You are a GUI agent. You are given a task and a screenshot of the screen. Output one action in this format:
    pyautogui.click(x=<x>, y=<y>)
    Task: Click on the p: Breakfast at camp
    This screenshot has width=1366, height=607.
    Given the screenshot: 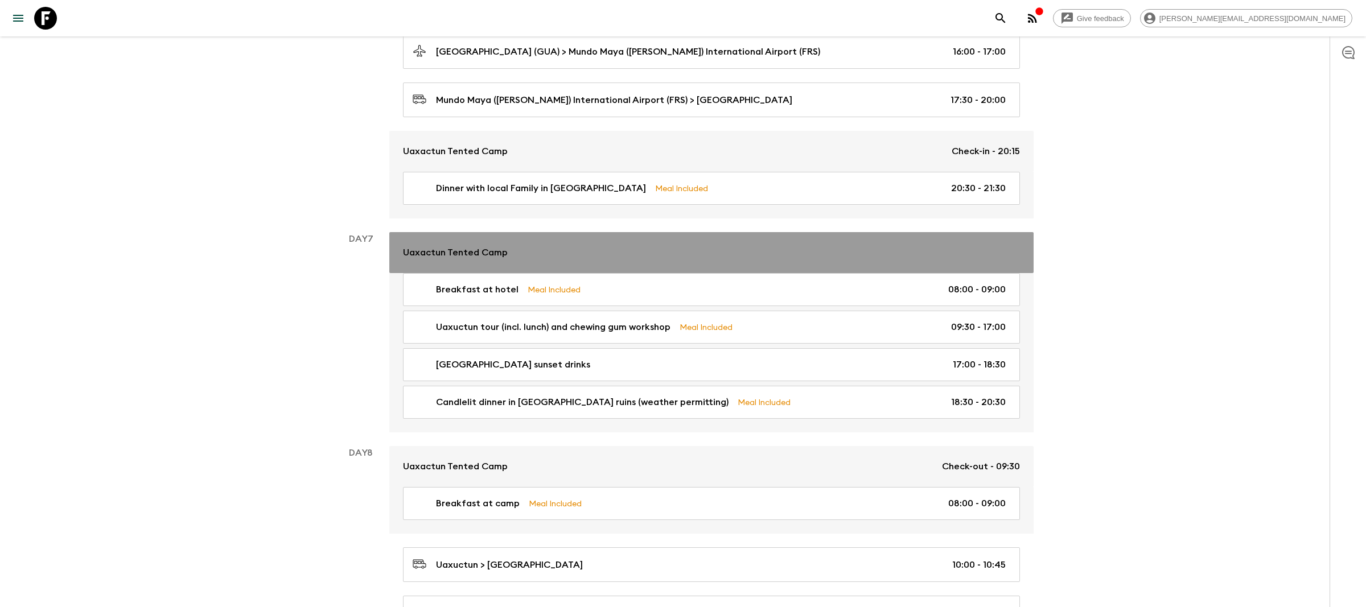 What is the action you would take?
    pyautogui.click(x=478, y=504)
    